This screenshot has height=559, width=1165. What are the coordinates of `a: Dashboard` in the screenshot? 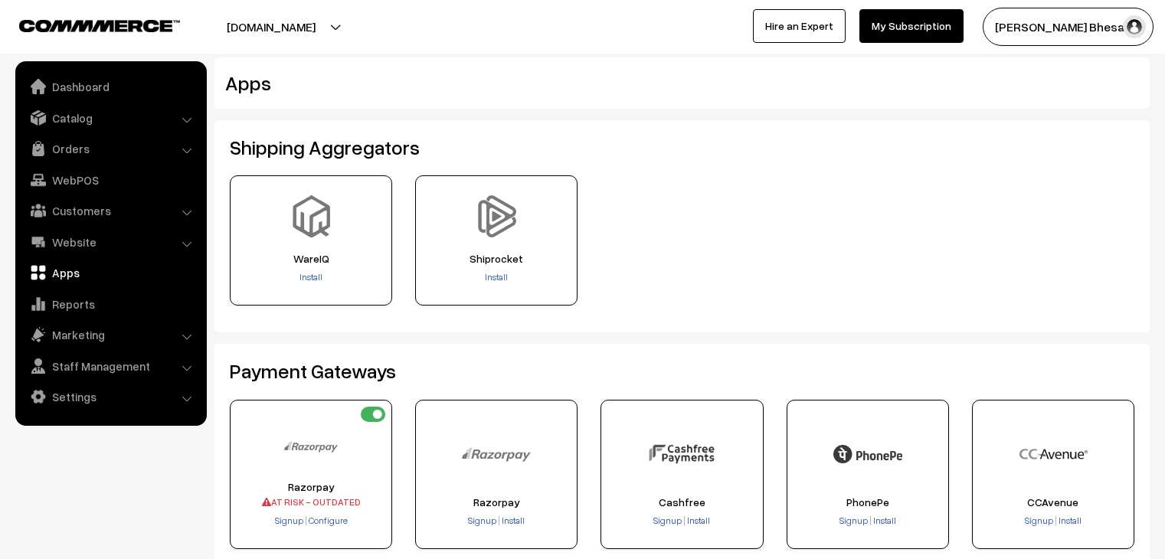 It's located at (110, 87).